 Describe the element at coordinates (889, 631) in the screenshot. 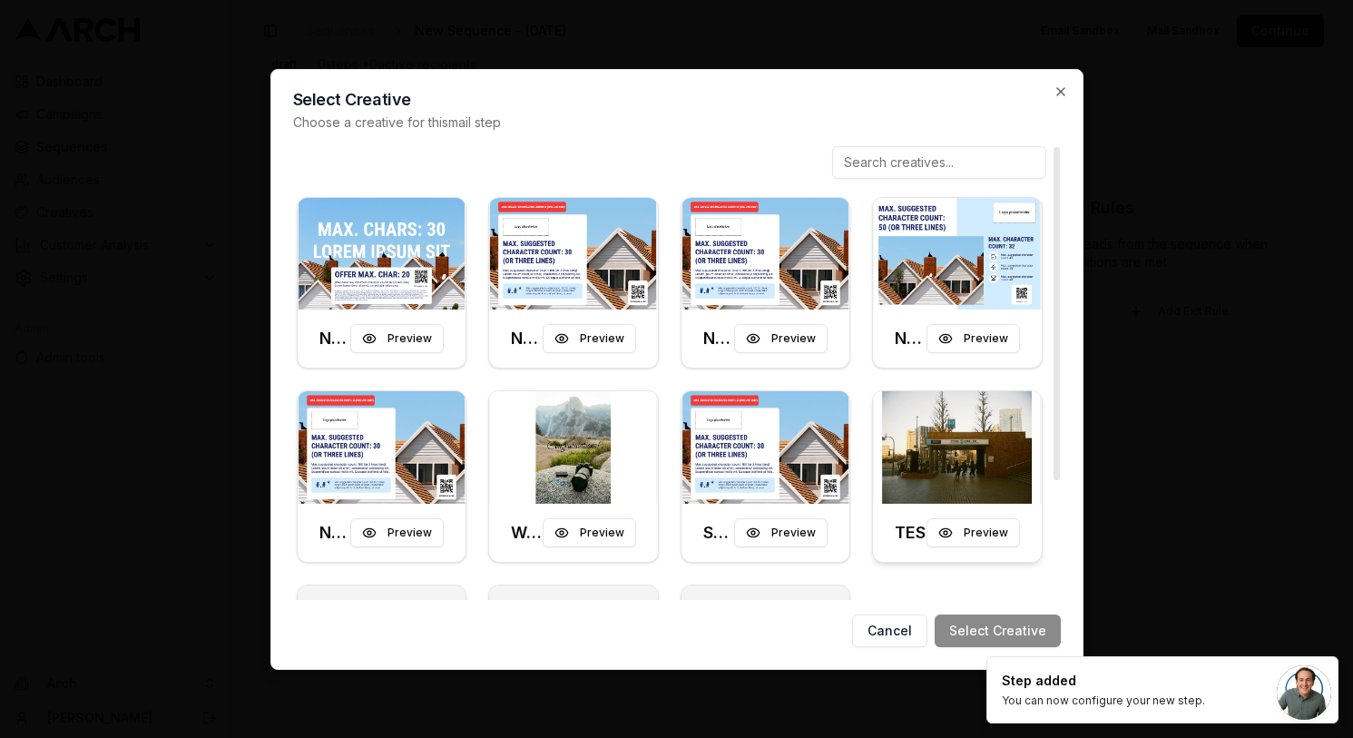

I see `button: Cancel` at that location.